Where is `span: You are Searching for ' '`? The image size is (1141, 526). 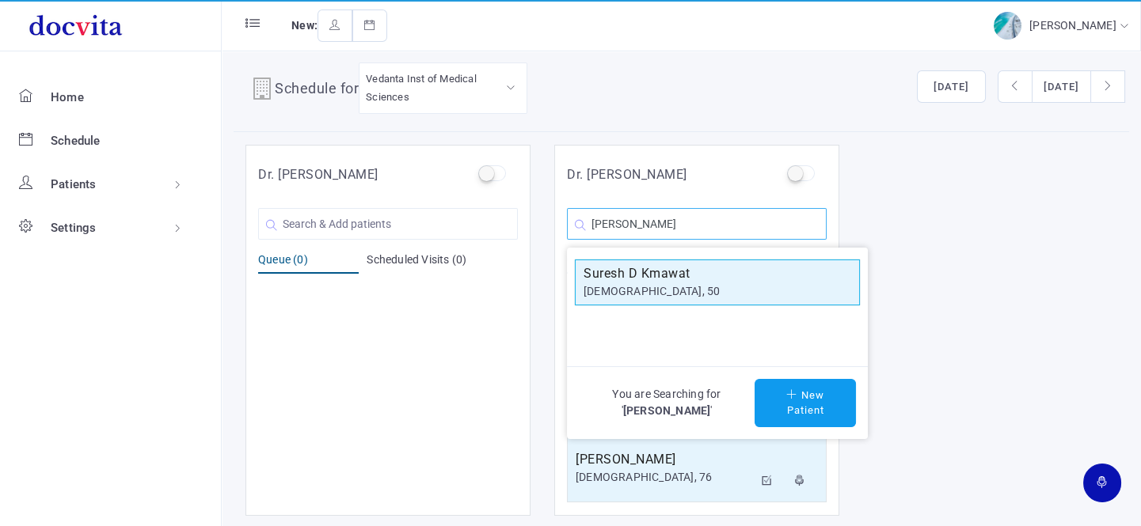
span: You are Searching for ' ' is located at coordinates (667, 403).